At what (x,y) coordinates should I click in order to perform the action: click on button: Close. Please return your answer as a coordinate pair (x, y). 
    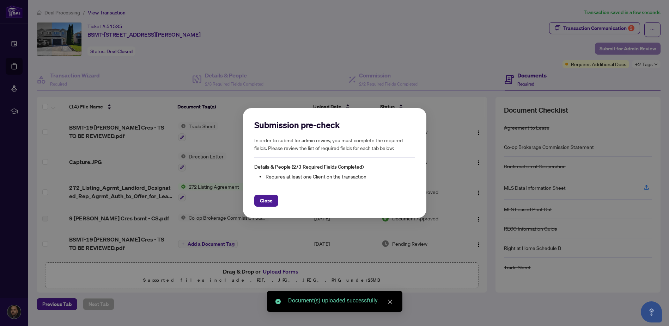
    Looking at the image, I should click on (266, 201).